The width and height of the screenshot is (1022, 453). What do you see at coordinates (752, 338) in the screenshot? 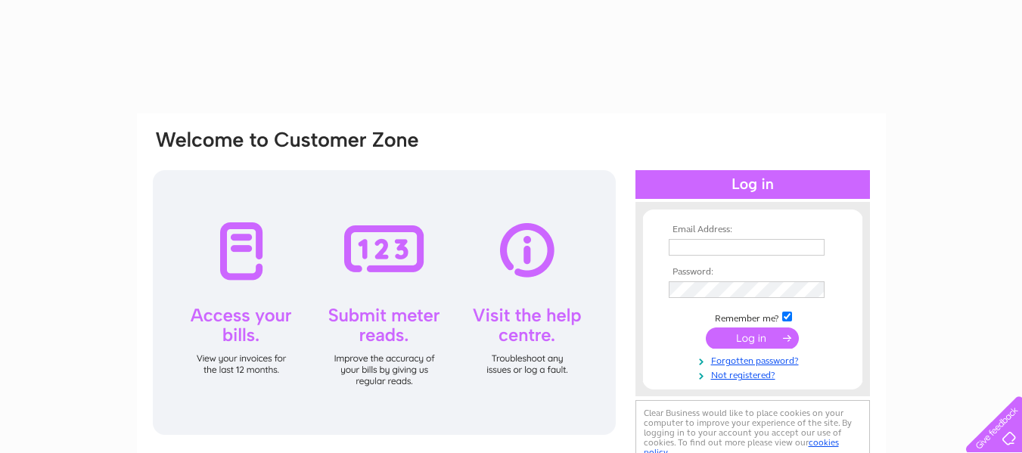
I see `input: Submit` at bounding box center [752, 338].